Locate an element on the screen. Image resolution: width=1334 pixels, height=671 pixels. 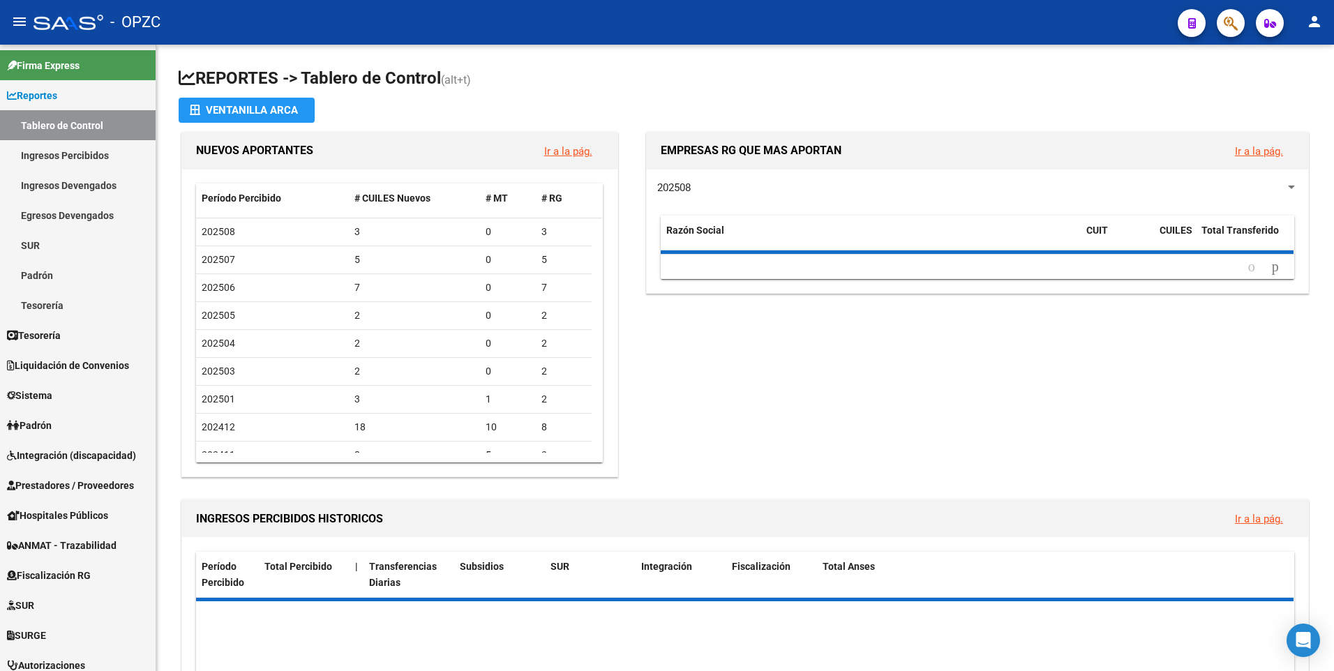
span: Total Percibido is located at coordinates (298, 566).